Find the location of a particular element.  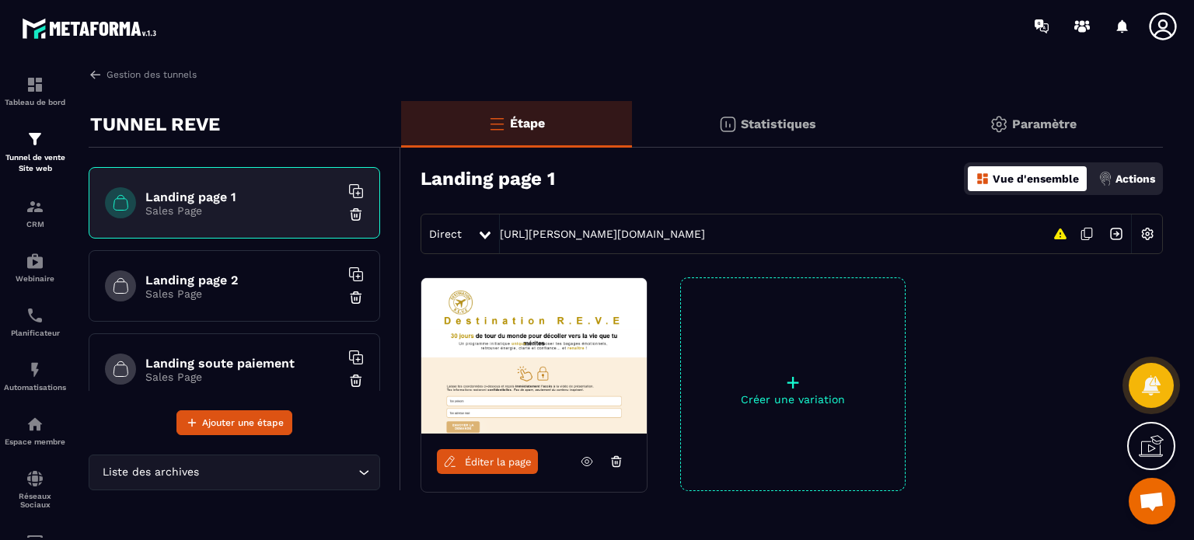

h6: Landing page 2 is located at coordinates (242, 280).